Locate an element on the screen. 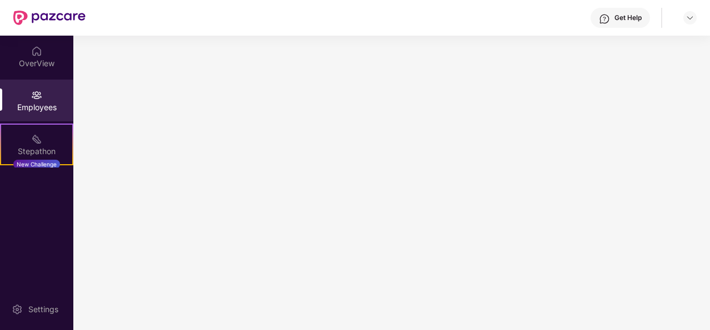 This screenshot has width=710, height=330. div: Settings is located at coordinates (43, 309).